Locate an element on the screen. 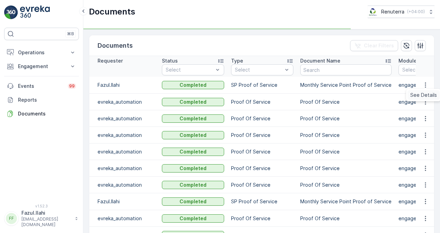 This screenshot has width=440, height=233. a: Events99 is located at coordinates (41, 86).